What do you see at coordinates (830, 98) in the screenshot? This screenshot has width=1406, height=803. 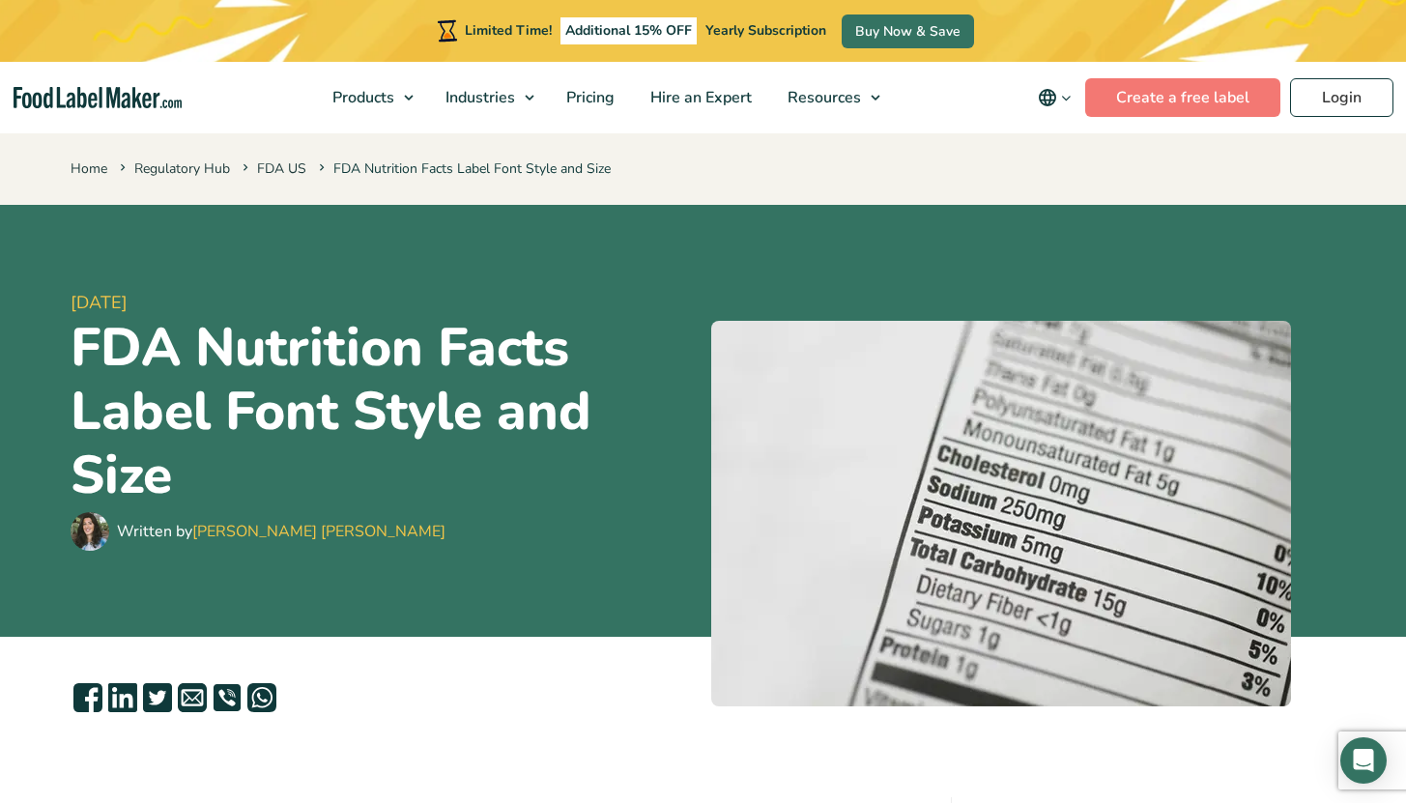 I see `a: Resources` at bounding box center [830, 98].